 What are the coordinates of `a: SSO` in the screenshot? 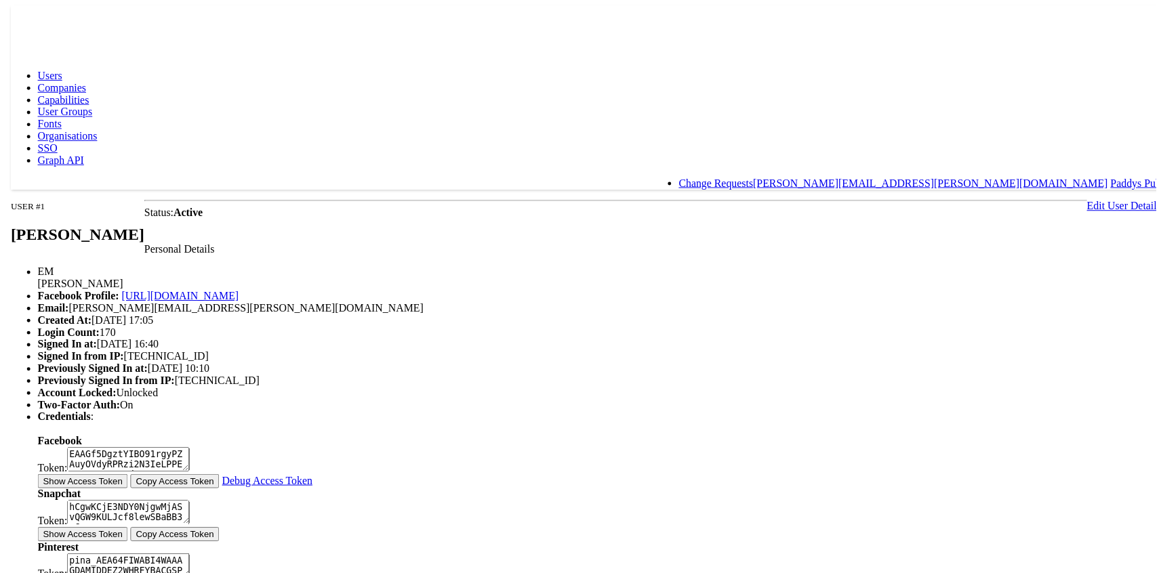 It's located at (42, 149).